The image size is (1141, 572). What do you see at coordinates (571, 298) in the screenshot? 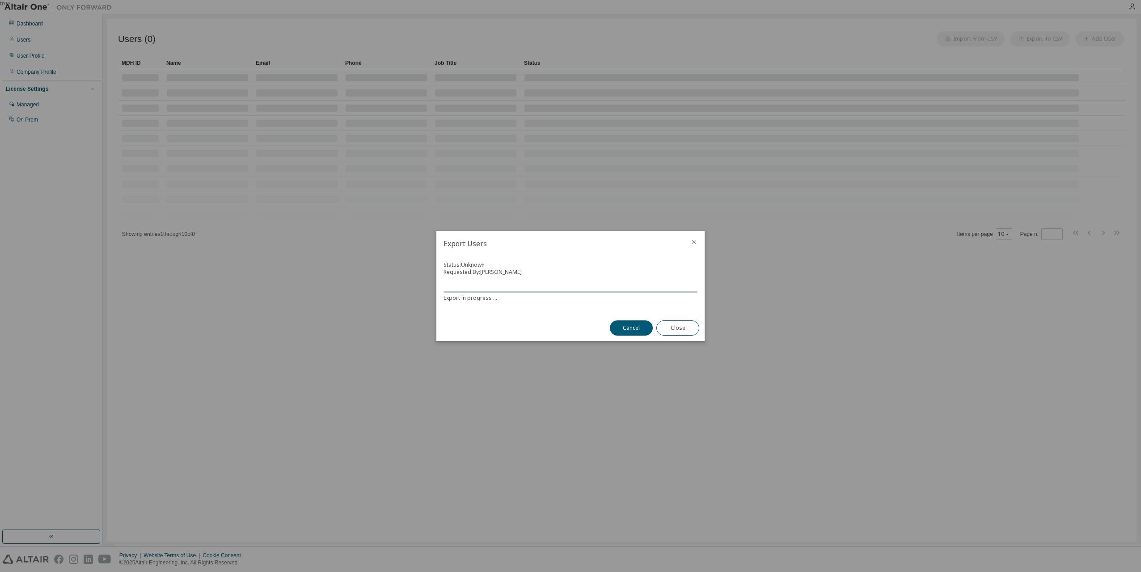
I see `div: Export in progress ...` at bounding box center [571, 298].